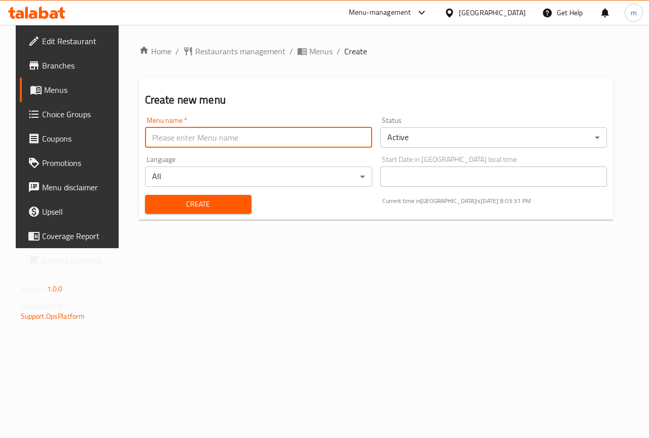 Image resolution: width=649 pixels, height=438 pixels. What do you see at coordinates (494, 137) in the screenshot?
I see `div: Active` at bounding box center [494, 137].